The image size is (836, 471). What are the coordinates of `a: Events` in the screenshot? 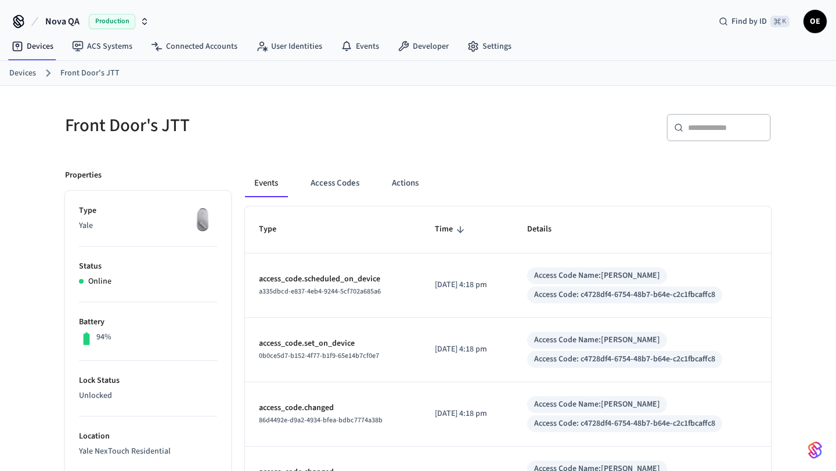 It's located at (360, 46).